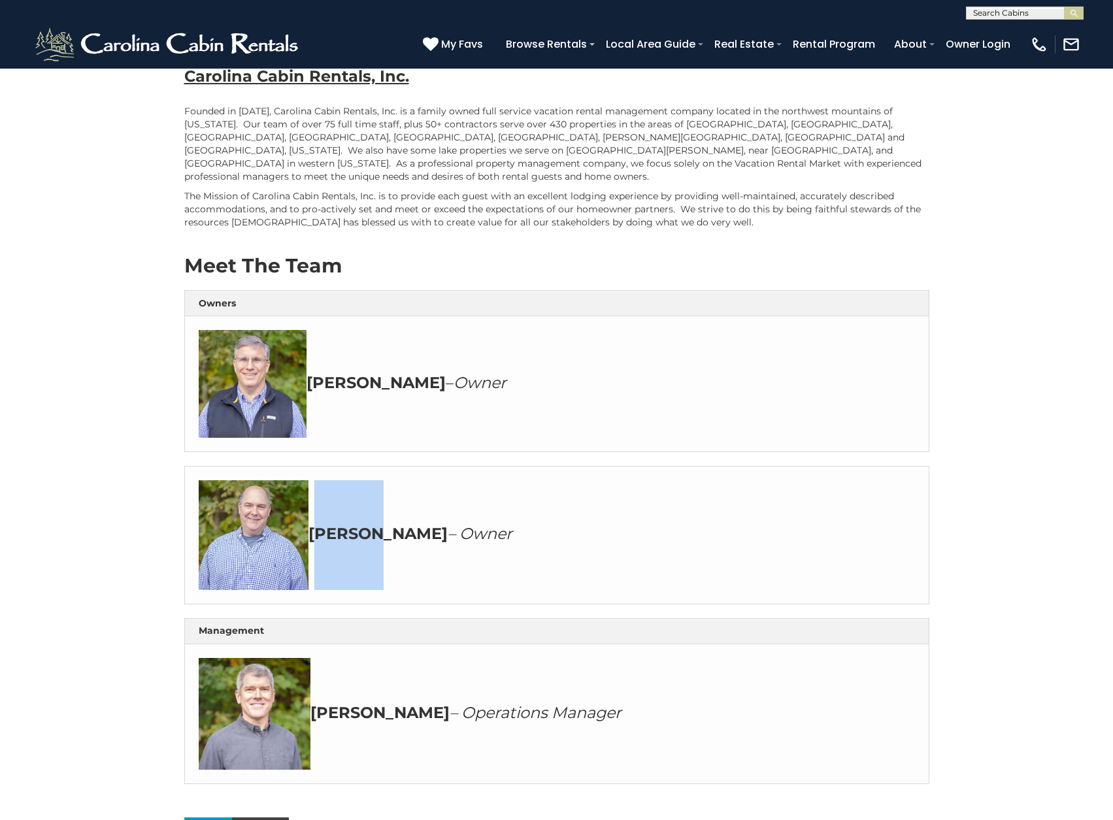  Describe the element at coordinates (231, 631) in the screenshot. I see `strong: Management` at that location.